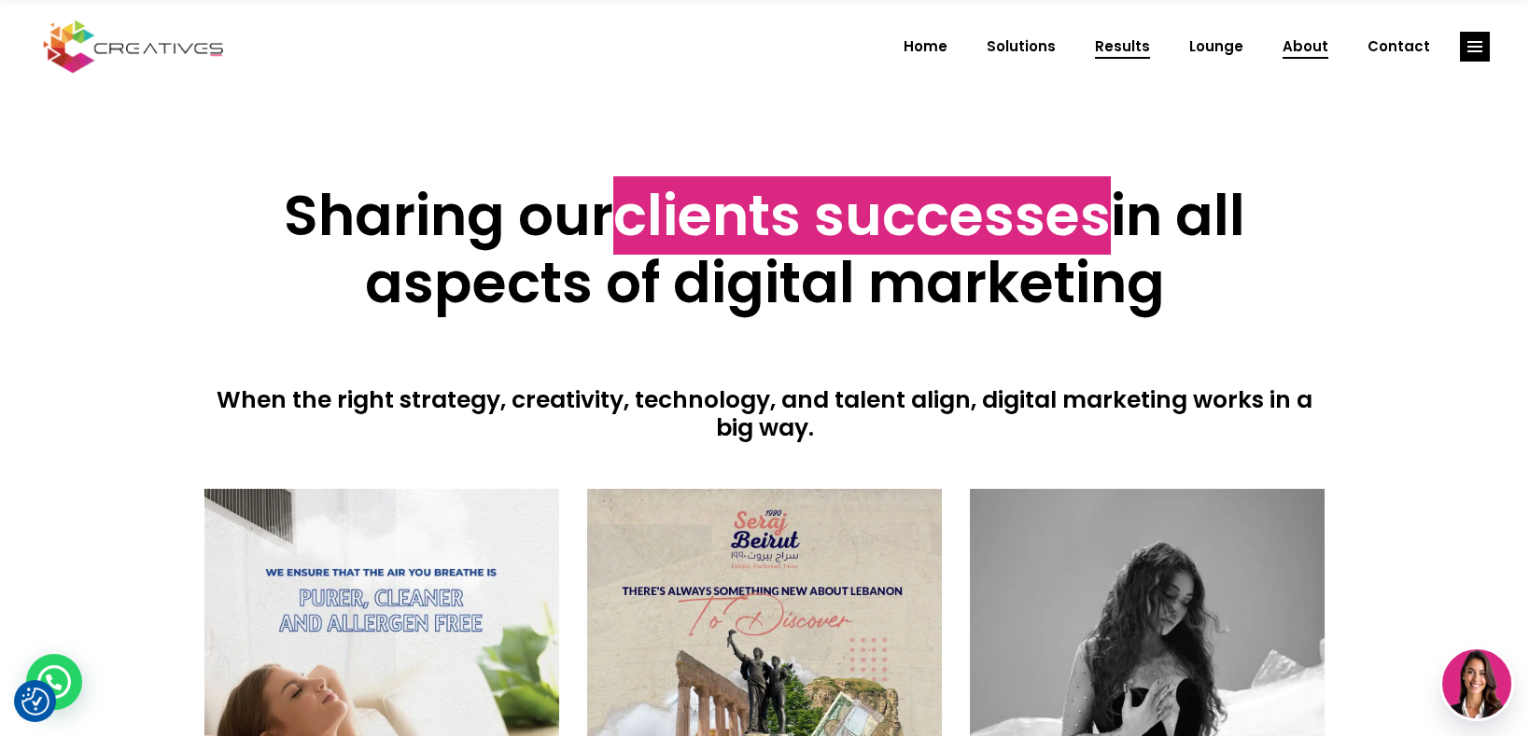 Image resolution: width=1529 pixels, height=736 pixels. I want to click on a: Contact, so click(1398, 47).